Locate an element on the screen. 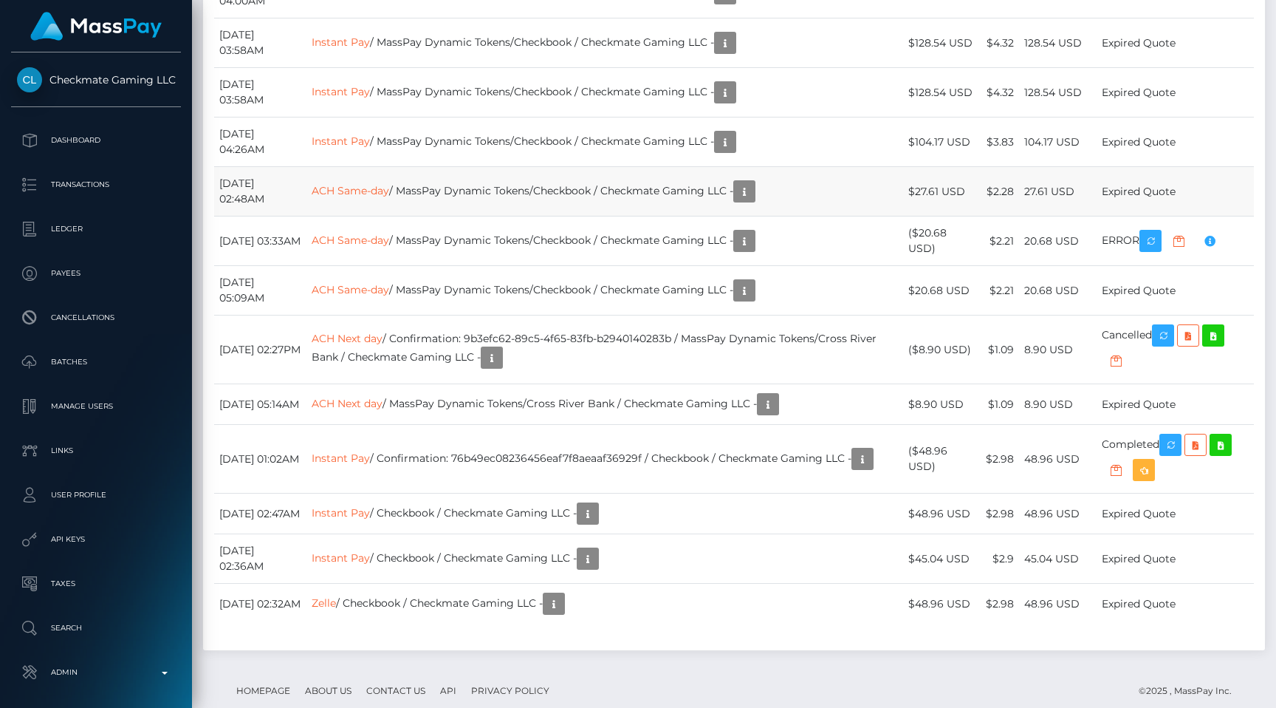 The image size is (1276, 708). a: Transactions is located at coordinates (96, 185).